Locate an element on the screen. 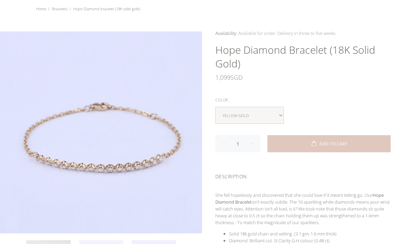 Image resolution: width=404 pixels, height=244 pixels. button: ADD TO CART is located at coordinates (329, 144).